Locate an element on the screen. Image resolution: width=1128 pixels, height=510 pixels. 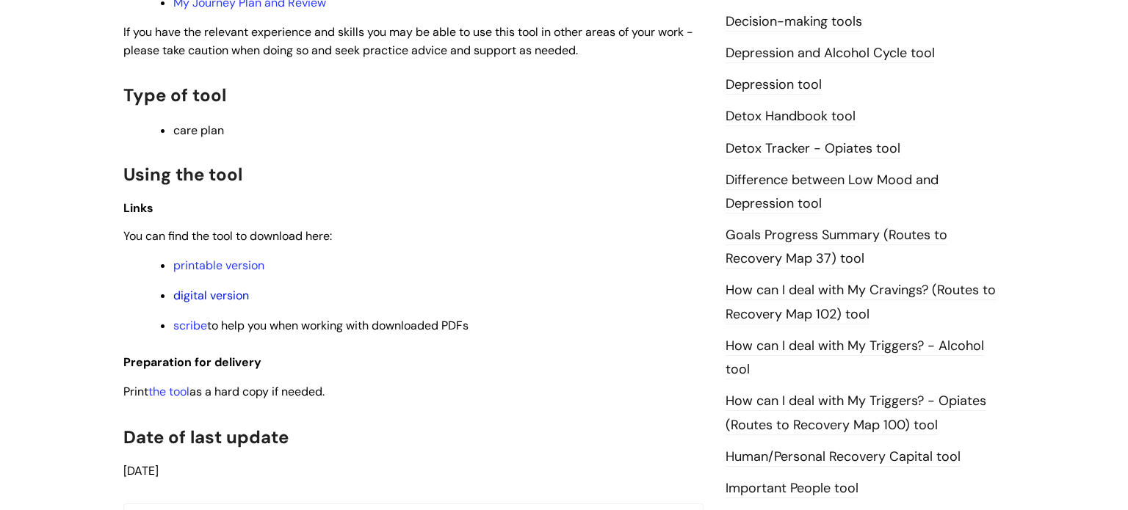
span: If you have the relevant experience and skills you may be able to use this tool in other areas of... is located at coordinates (408, 41).